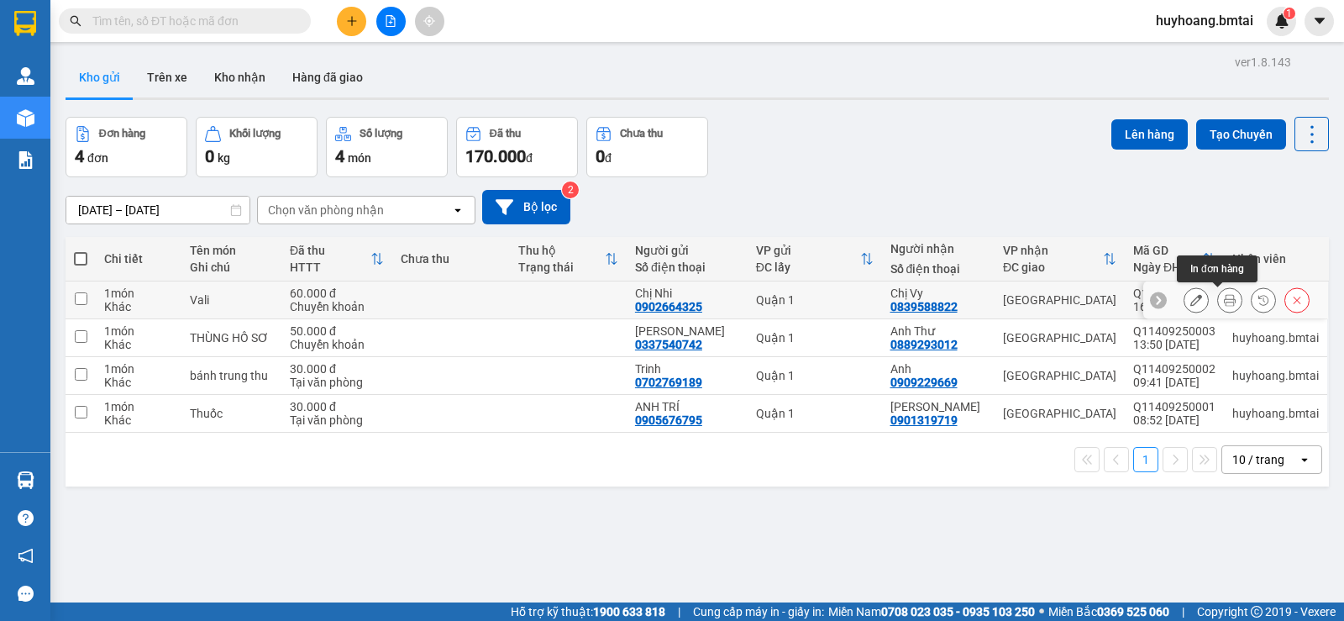 This screenshot has width=1344, height=621. Describe the element at coordinates (79, 156) in the screenshot. I see `span: 4` at that location.